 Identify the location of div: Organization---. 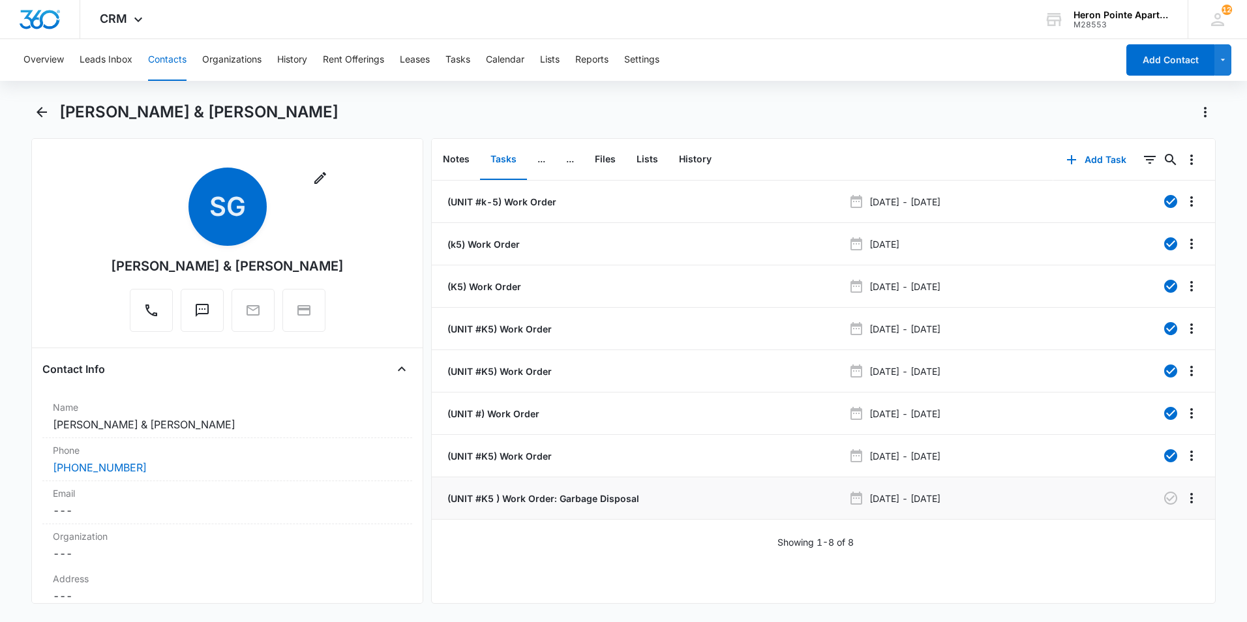
(227, 545).